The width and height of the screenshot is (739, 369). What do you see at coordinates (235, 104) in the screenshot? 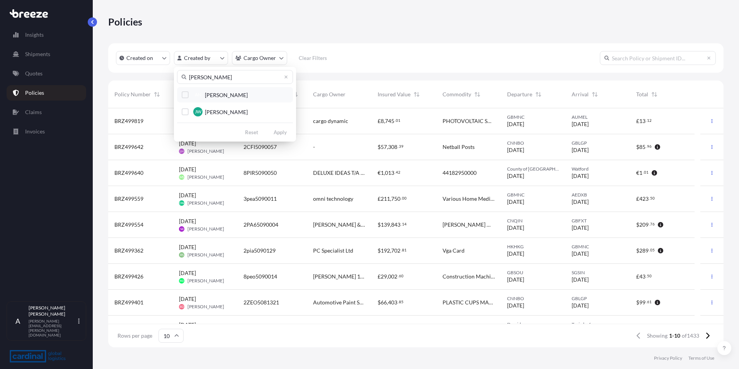
I see `div: createdBy Filter options` at bounding box center [235, 104].